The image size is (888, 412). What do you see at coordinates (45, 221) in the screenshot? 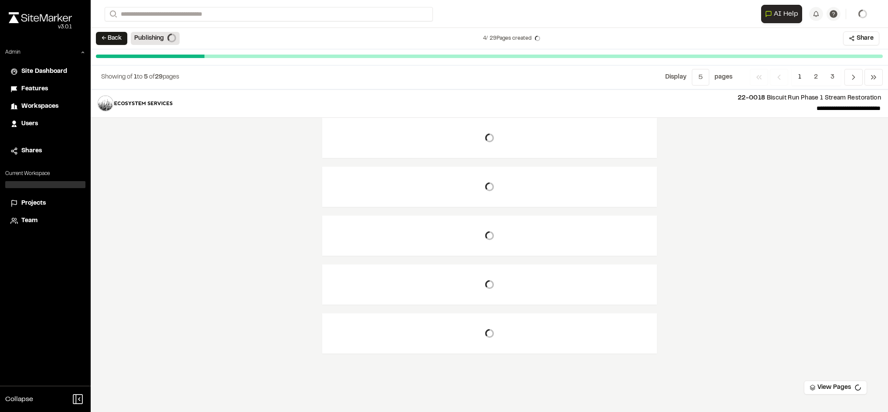
I see `a: Team` at bounding box center [45, 221].